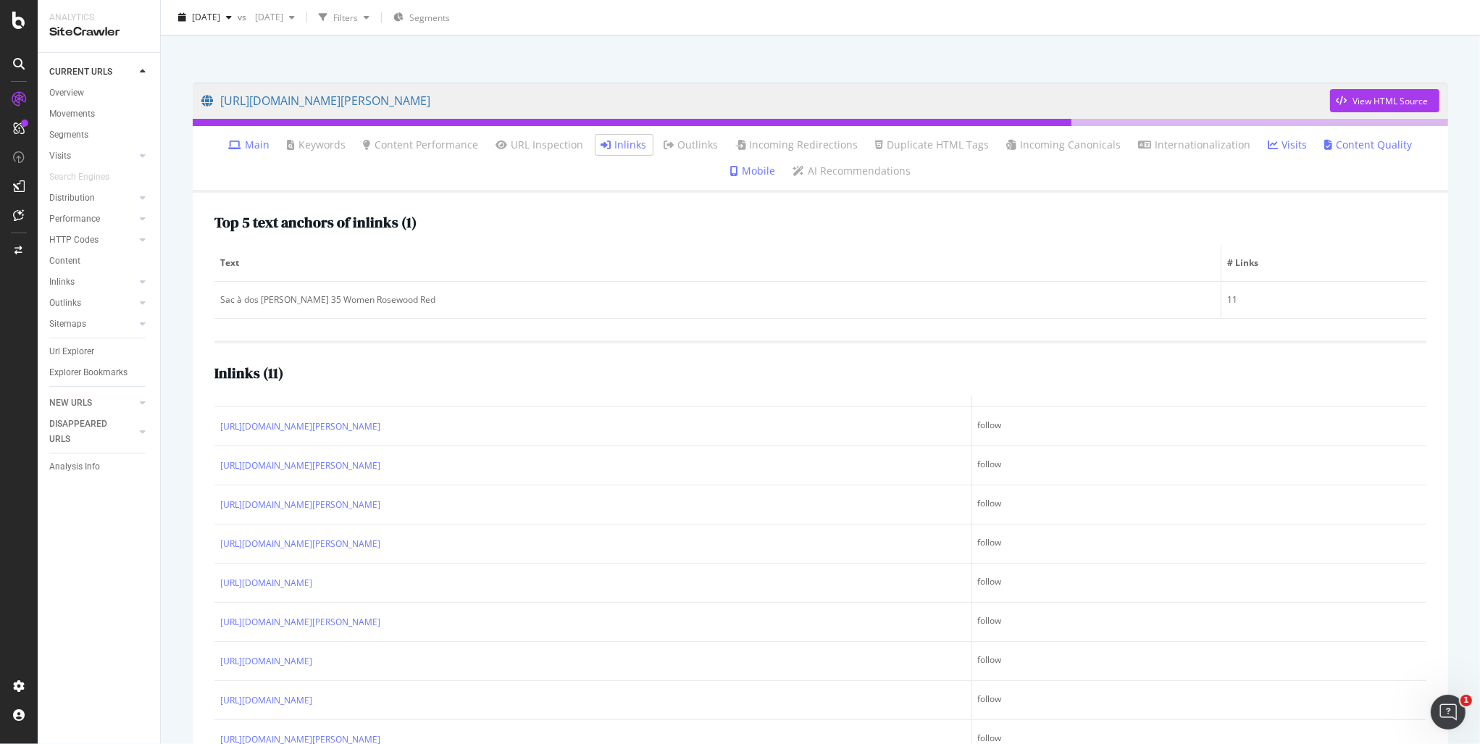  Describe the element at coordinates (421, 145) in the screenshot. I see `a: Content Performance` at that location.